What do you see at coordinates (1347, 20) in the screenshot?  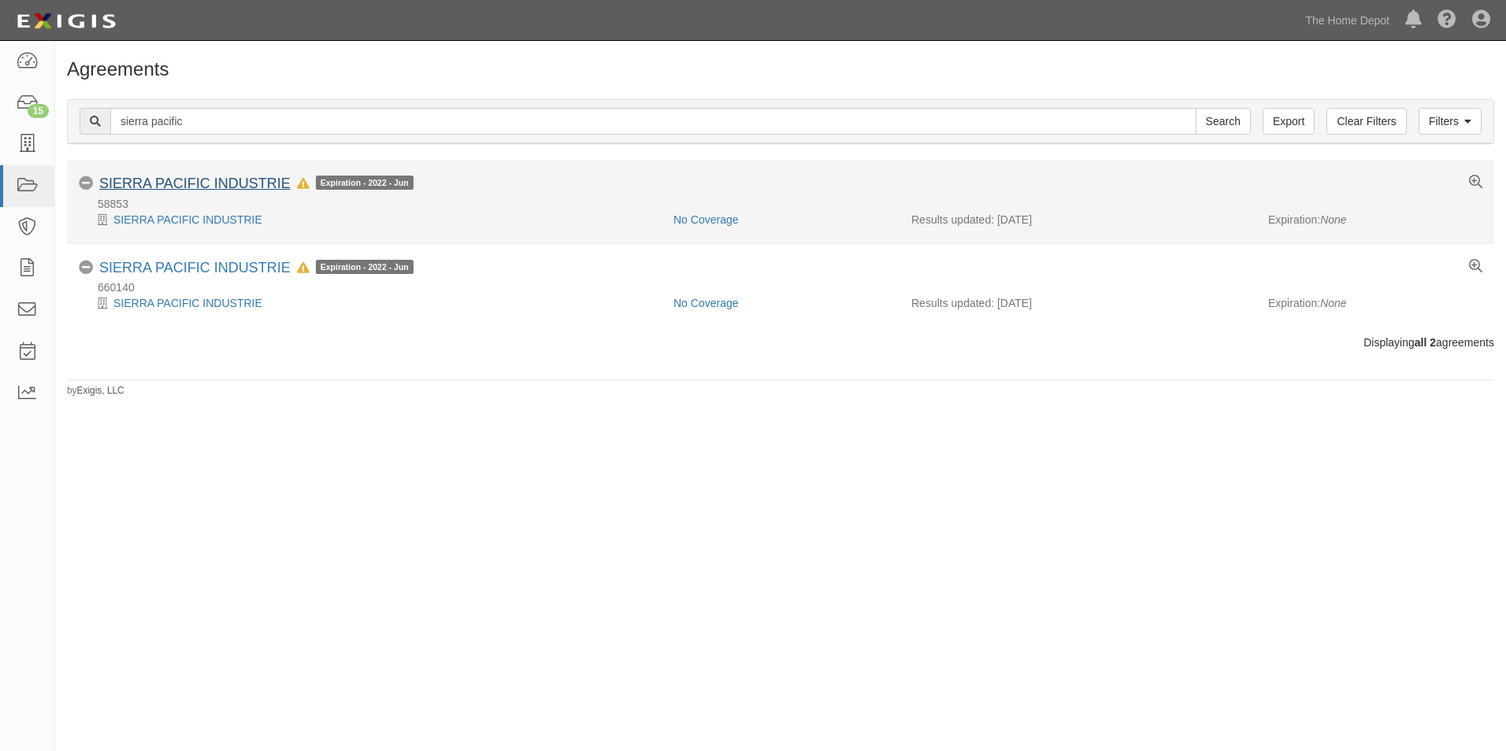 I see `a: The Home Depot` at bounding box center [1347, 20].